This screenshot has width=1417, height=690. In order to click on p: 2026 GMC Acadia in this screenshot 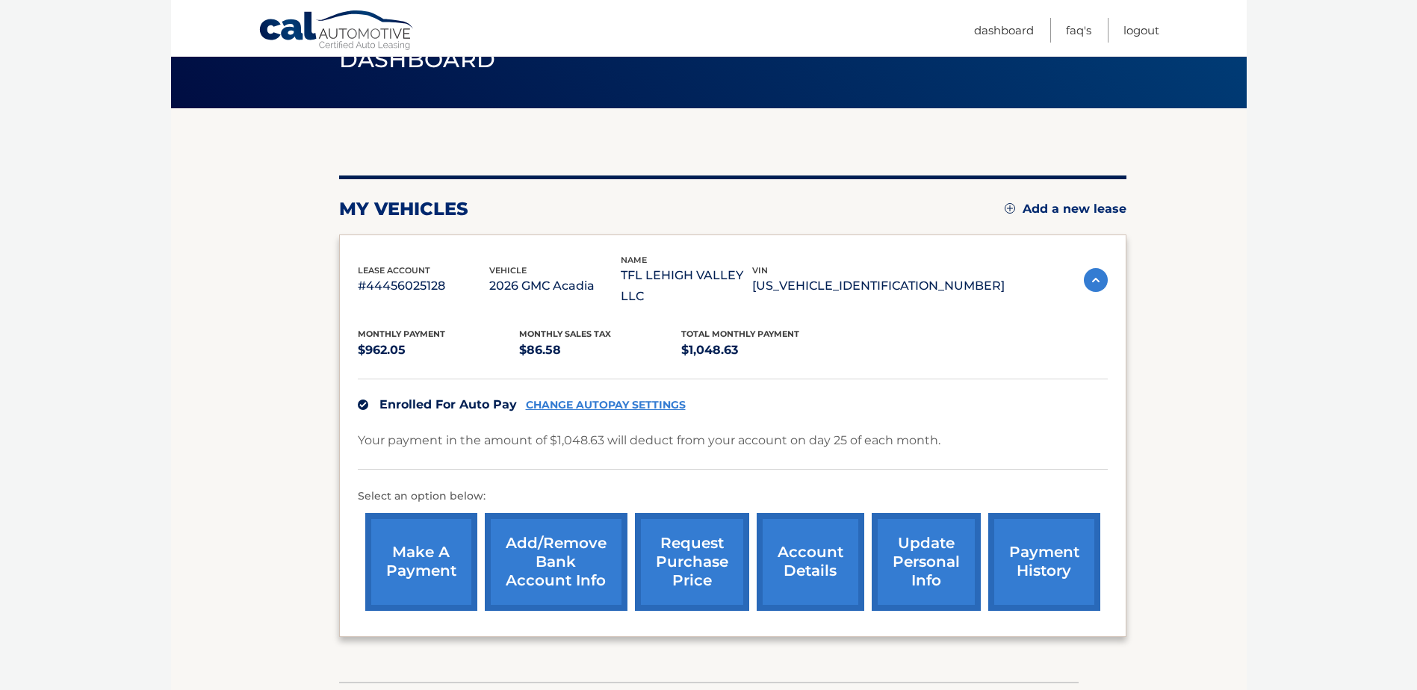, I will do `click(555, 286)`.